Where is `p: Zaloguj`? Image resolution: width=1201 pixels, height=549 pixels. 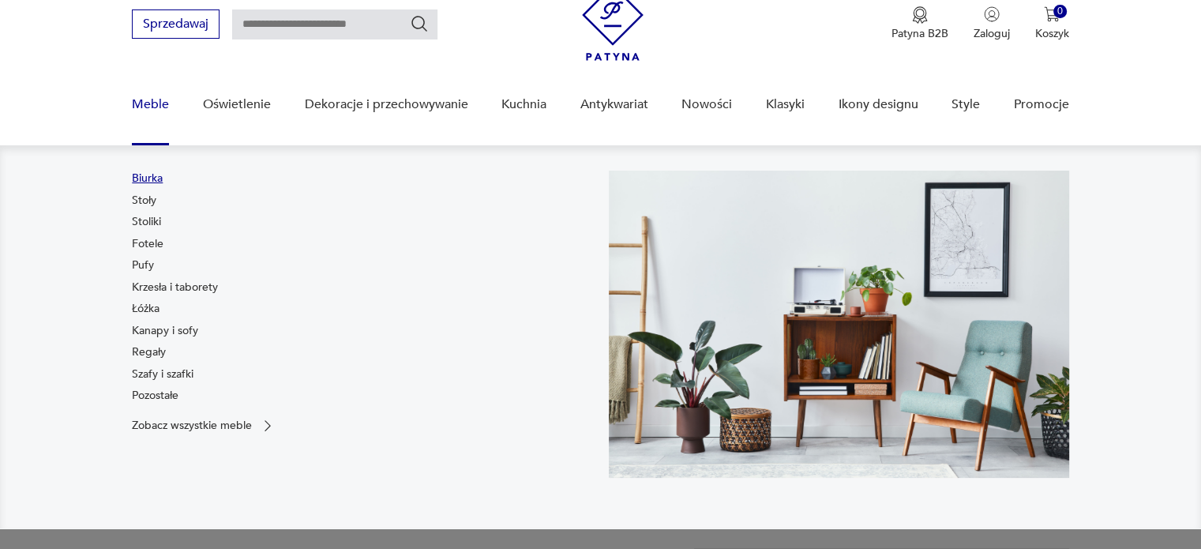
p: Zaloguj is located at coordinates (991, 33).